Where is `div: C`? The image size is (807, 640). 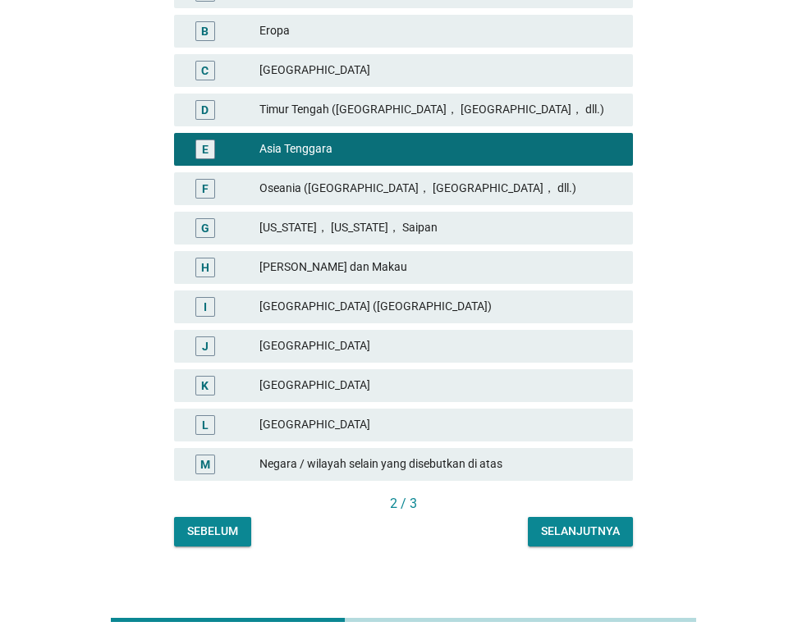 div: C is located at coordinates (204, 70).